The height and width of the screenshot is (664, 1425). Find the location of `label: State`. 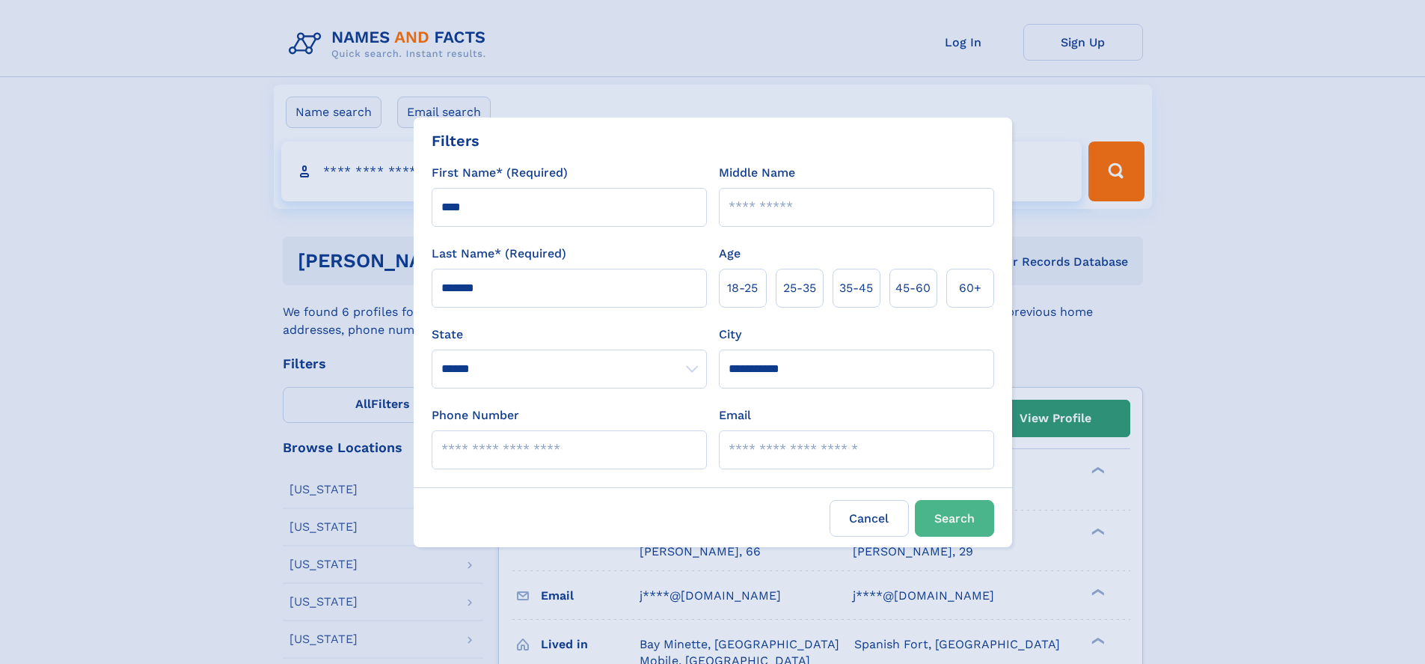

label: State is located at coordinates (569, 334).